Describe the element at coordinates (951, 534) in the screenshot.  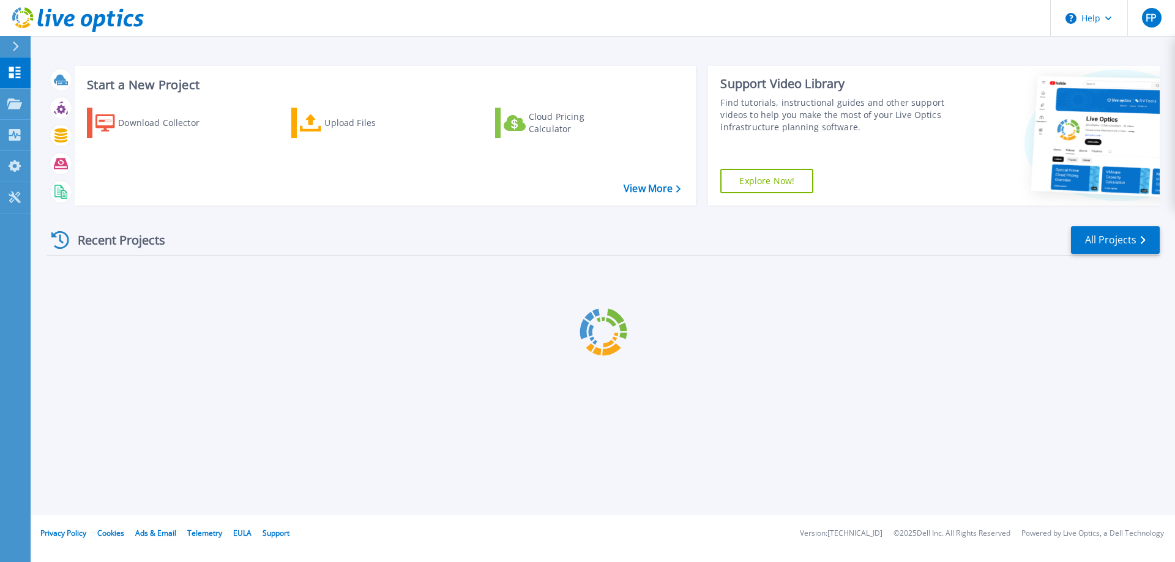
I see `li: © 2025 Dell Inc. All Rights Reserved` at that location.